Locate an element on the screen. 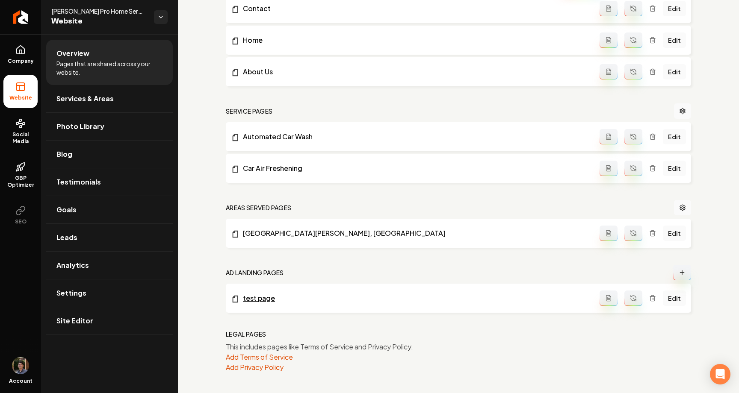 This screenshot has width=739, height=393. a: Home is located at coordinates (415, 40).